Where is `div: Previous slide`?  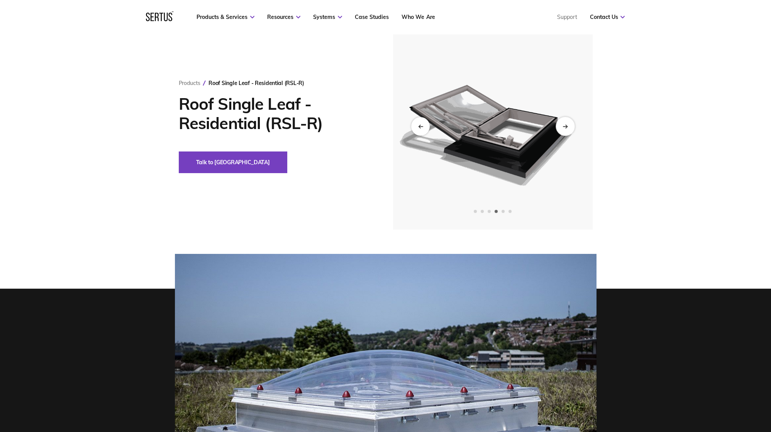 div: Previous slide is located at coordinates (421, 126).